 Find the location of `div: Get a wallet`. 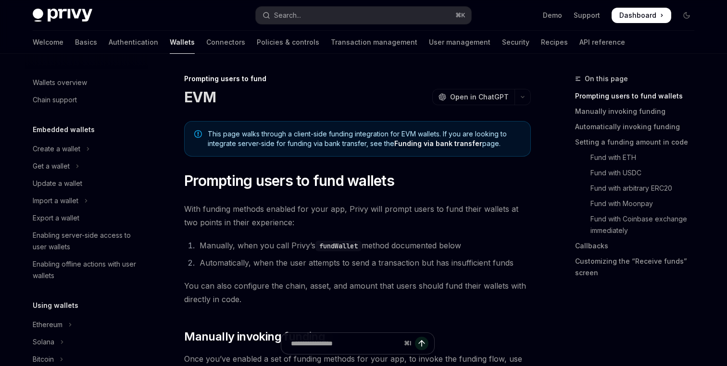

div: Get a wallet is located at coordinates (51, 166).